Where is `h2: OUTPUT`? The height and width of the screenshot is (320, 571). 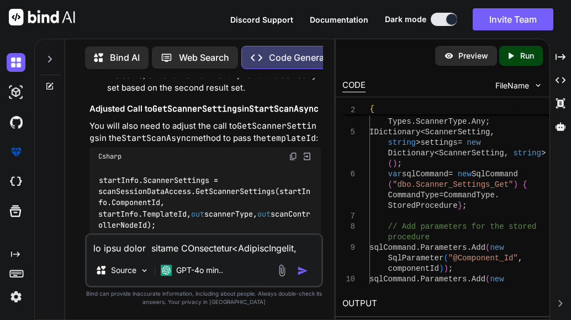 h2: OUTPUT is located at coordinates (443, 303).